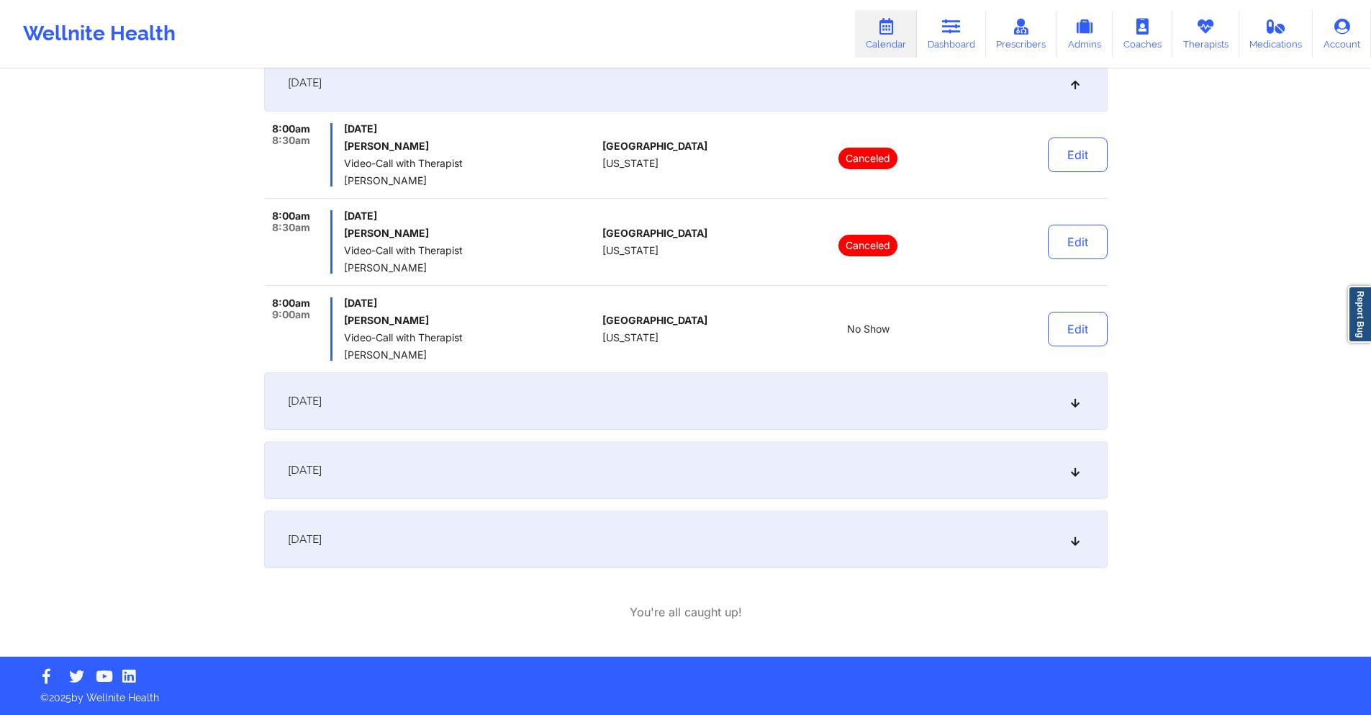  Describe the element at coordinates (1360, 314) in the screenshot. I see `a: Report Bug` at that location.